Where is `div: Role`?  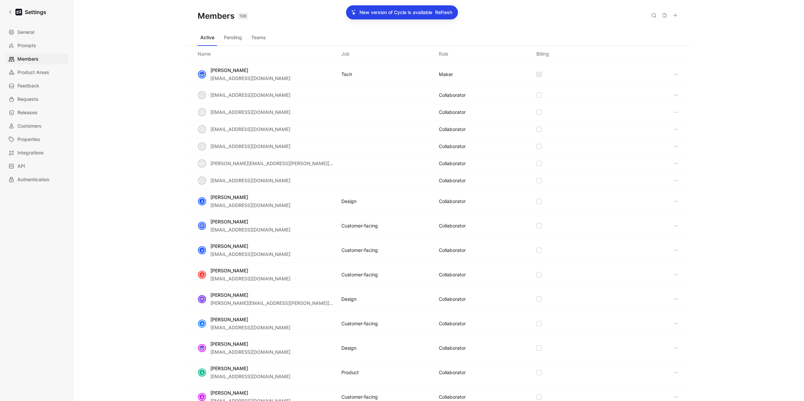 div: Role is located at coordinates (444, 54).